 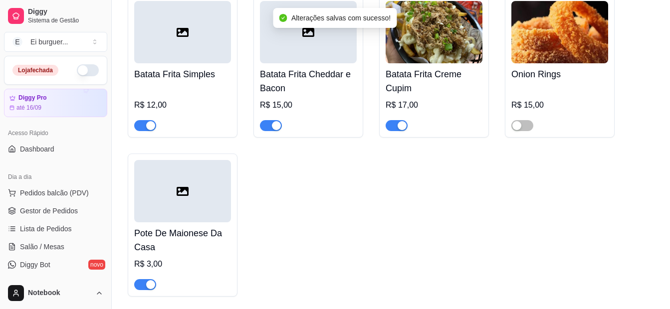 What do you see at coordinates (65, 12) in the screenshot?
I see `span: Diggy` at bounding box center [65, 12].